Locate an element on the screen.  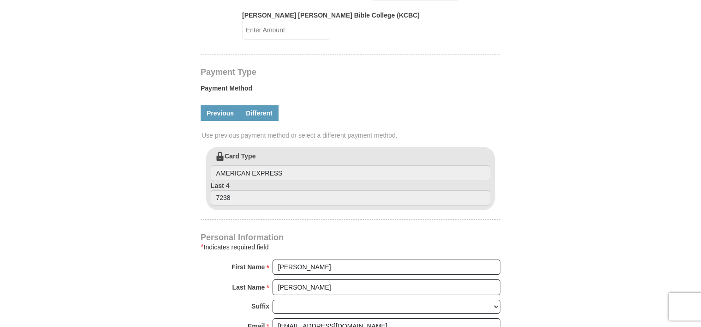
h4: Payment Type is located at coordinates (351, 72).